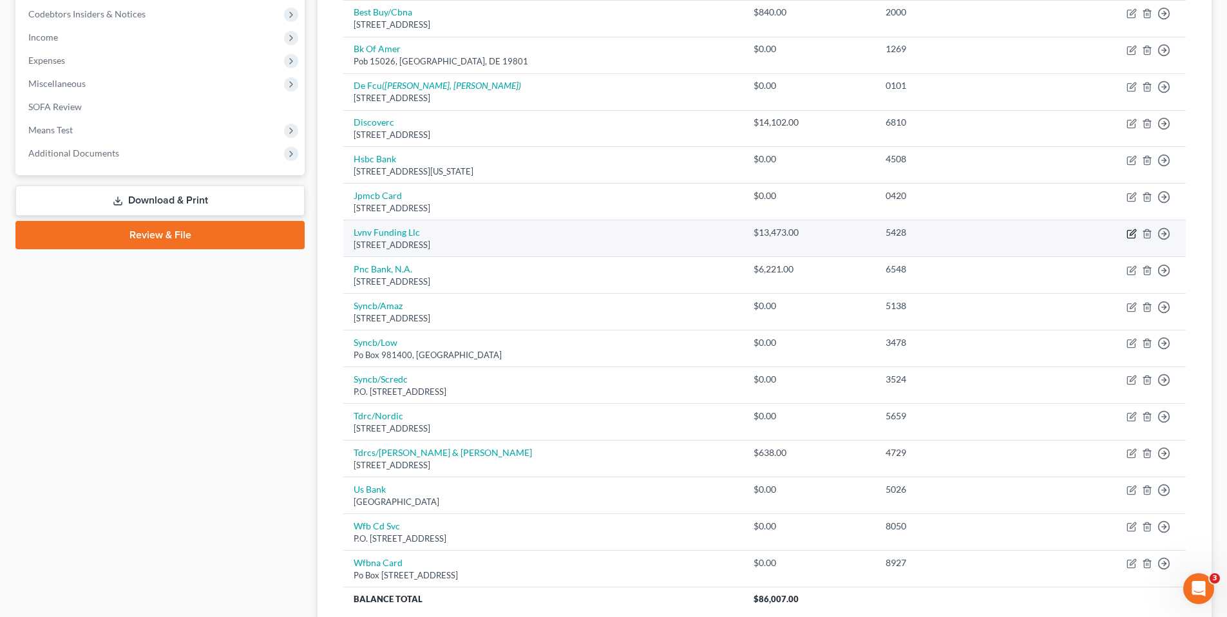 Image resolution: width=1227 pixels, height=617 pixels. Describe the element at coordinates (960, 49) in the screenshot. I see `div: 1269` at that location.